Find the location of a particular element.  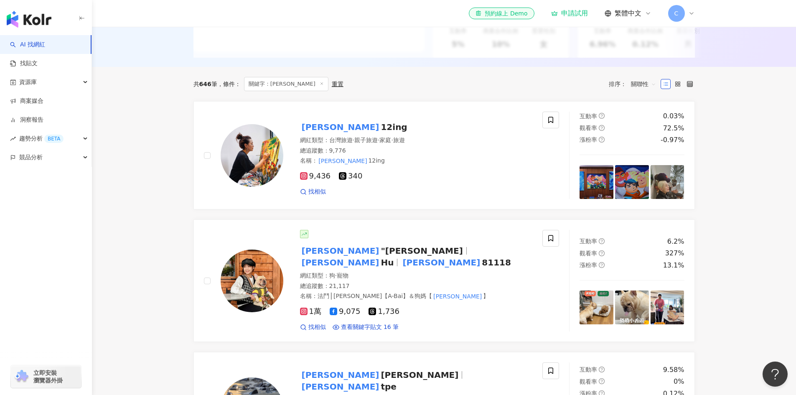

div: 總追蹤數 ： 21,117 is located at coordinates (416, 286).